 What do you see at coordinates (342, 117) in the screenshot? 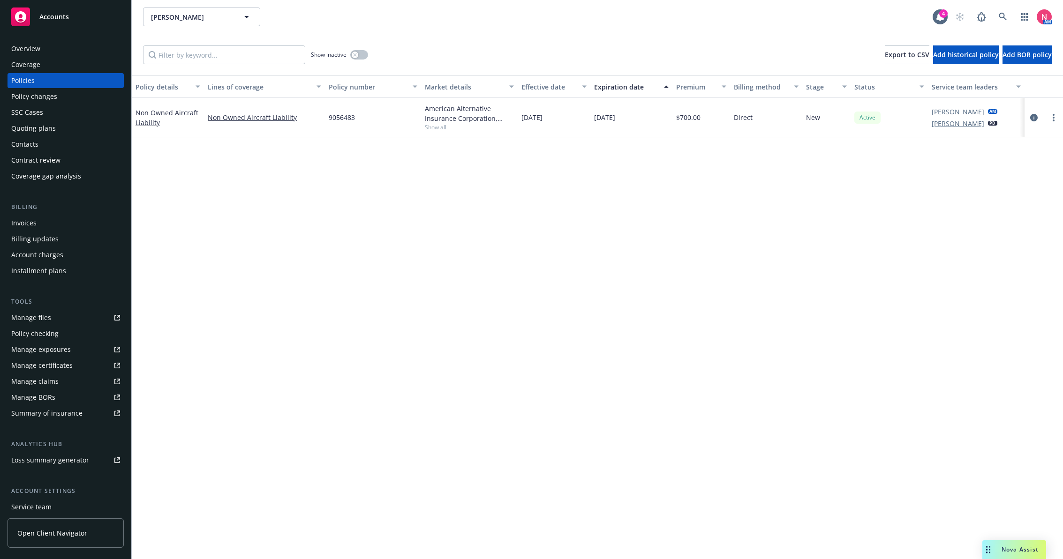
I see `span: 9056483` at bounding box center [342, 117].